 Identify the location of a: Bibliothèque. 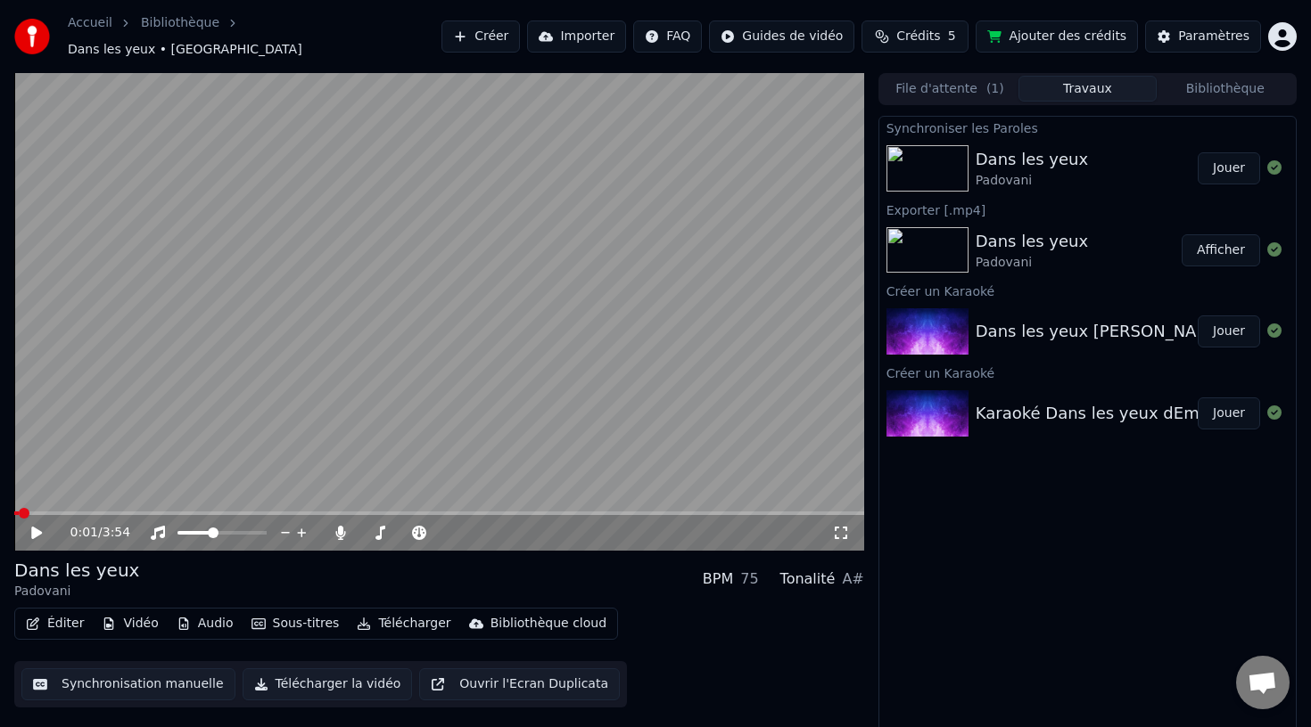
(180, 23).